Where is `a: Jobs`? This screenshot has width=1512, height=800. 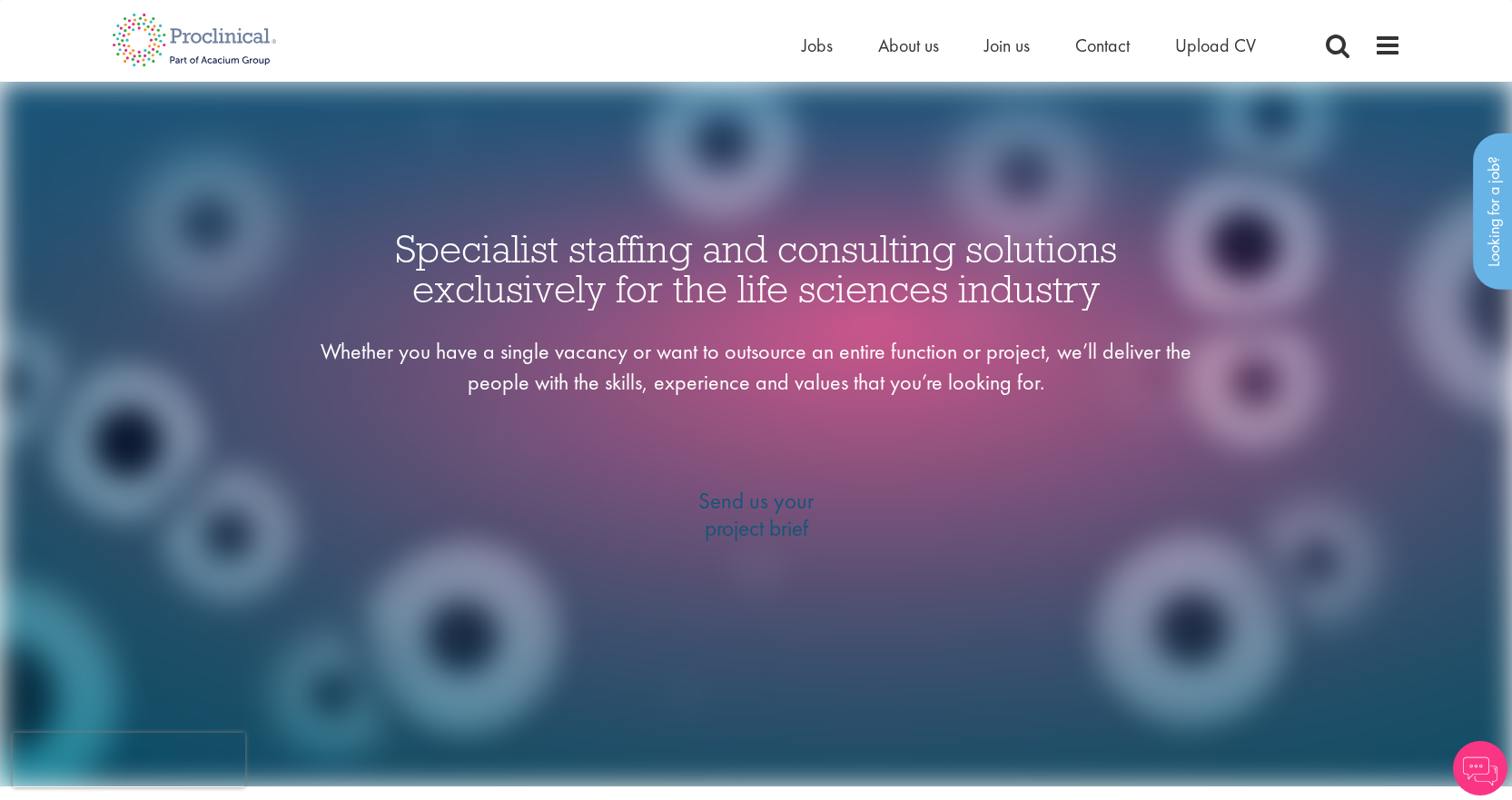 a: Jobs is located at coordinates (817, 45).